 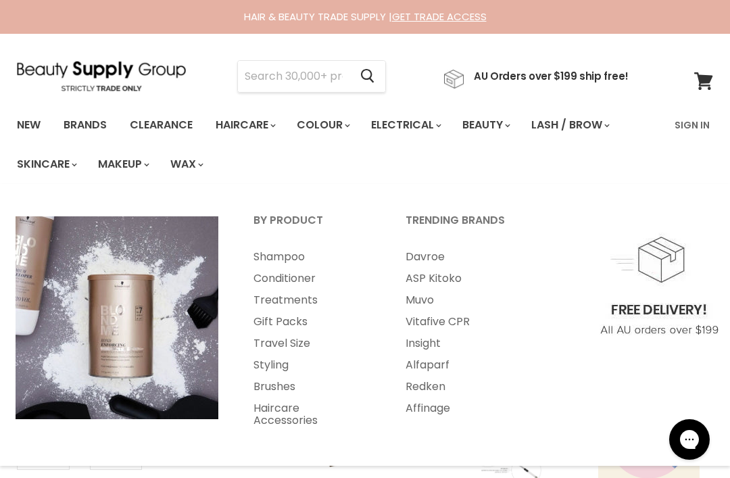 I want to click on a: Treatments, so click(x=311, y=300).